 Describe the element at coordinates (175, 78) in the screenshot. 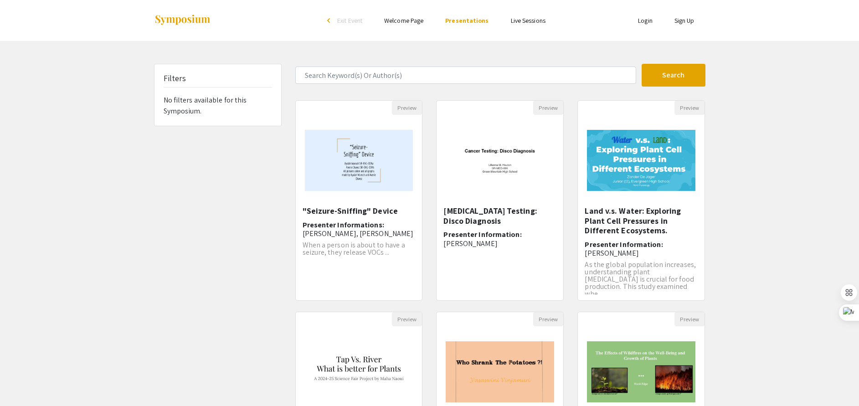

I see `h5: Filters` at that location.